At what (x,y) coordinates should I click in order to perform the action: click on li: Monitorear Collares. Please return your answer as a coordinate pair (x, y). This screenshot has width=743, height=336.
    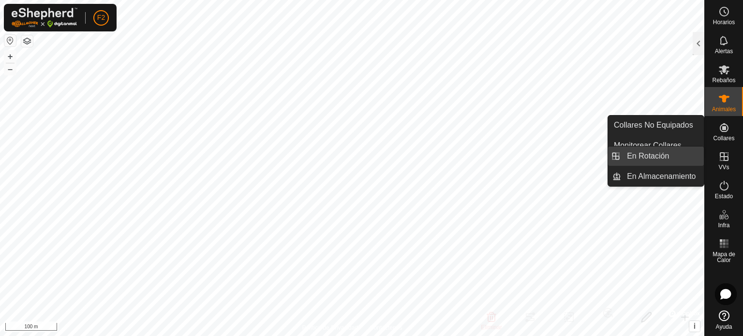
    Looking at the image, I should click on (656, 146).